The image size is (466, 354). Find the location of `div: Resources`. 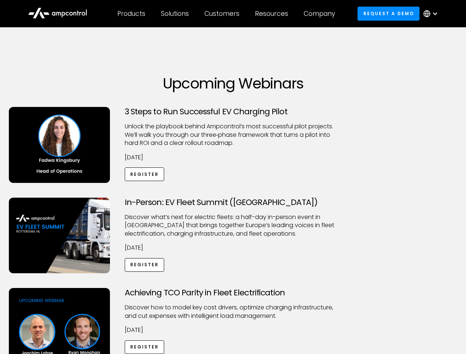

div: Resources is located at coordinates (271, 14).